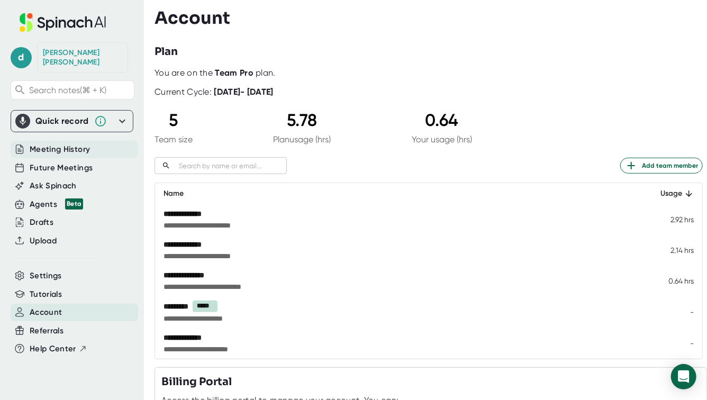 This screenshot has width=707, height=400. Describe the element at coordinates (192, 18) in the screenshot. I see `h3: Account` at that location.